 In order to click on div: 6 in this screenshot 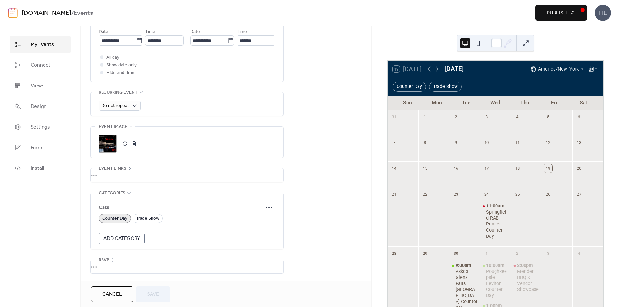, I will do `click(579, 117)`.